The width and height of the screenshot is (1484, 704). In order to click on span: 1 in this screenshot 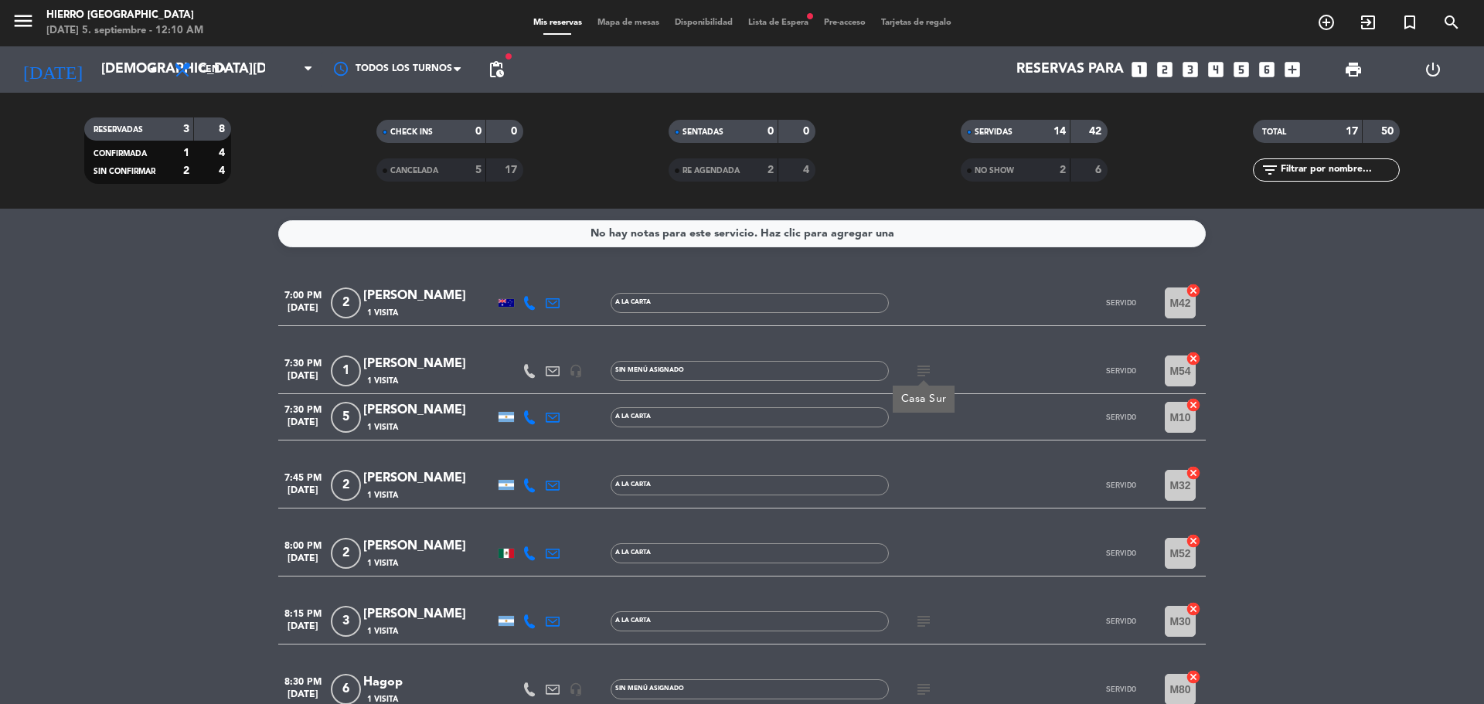, I will do `click(345, 371)`.